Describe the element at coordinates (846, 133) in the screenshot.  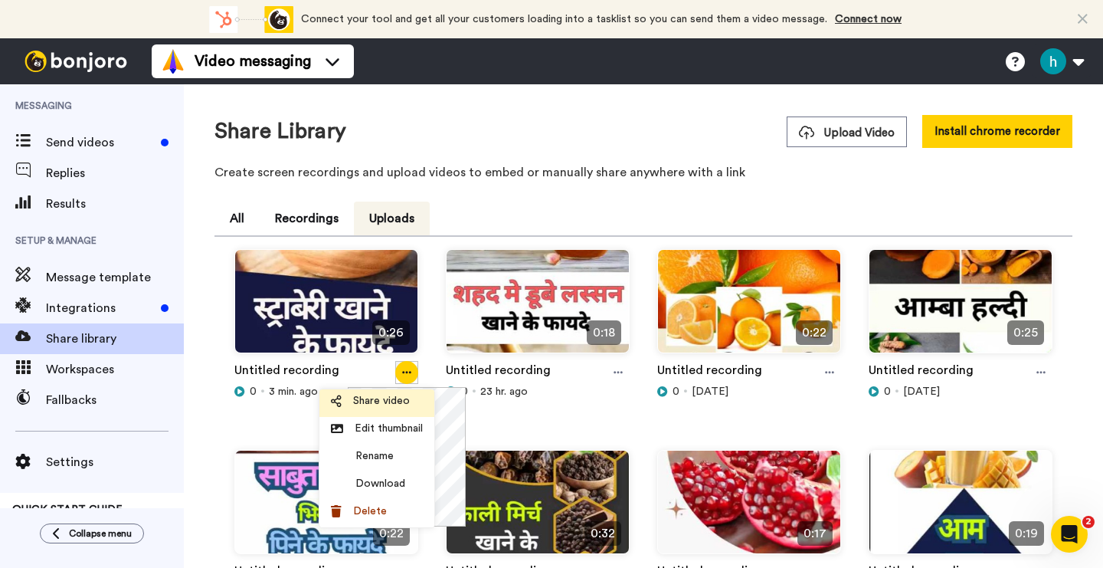
I see `span: Upload Video` at that location.